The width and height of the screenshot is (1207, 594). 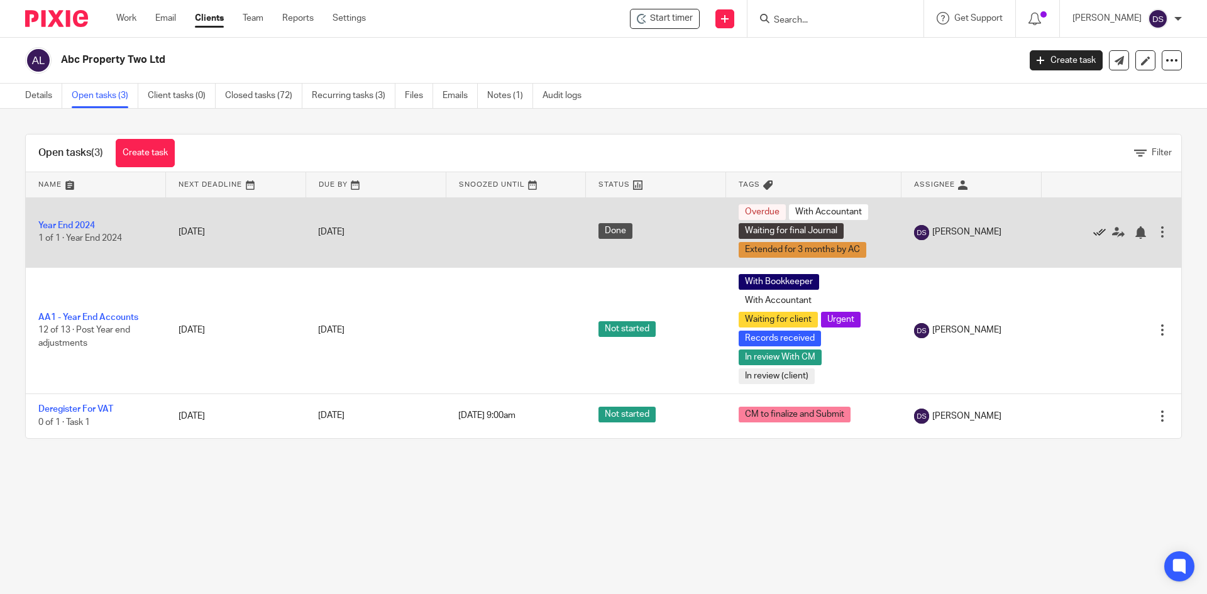 I want to click on span: In review (client), so click(x=776, y=376).